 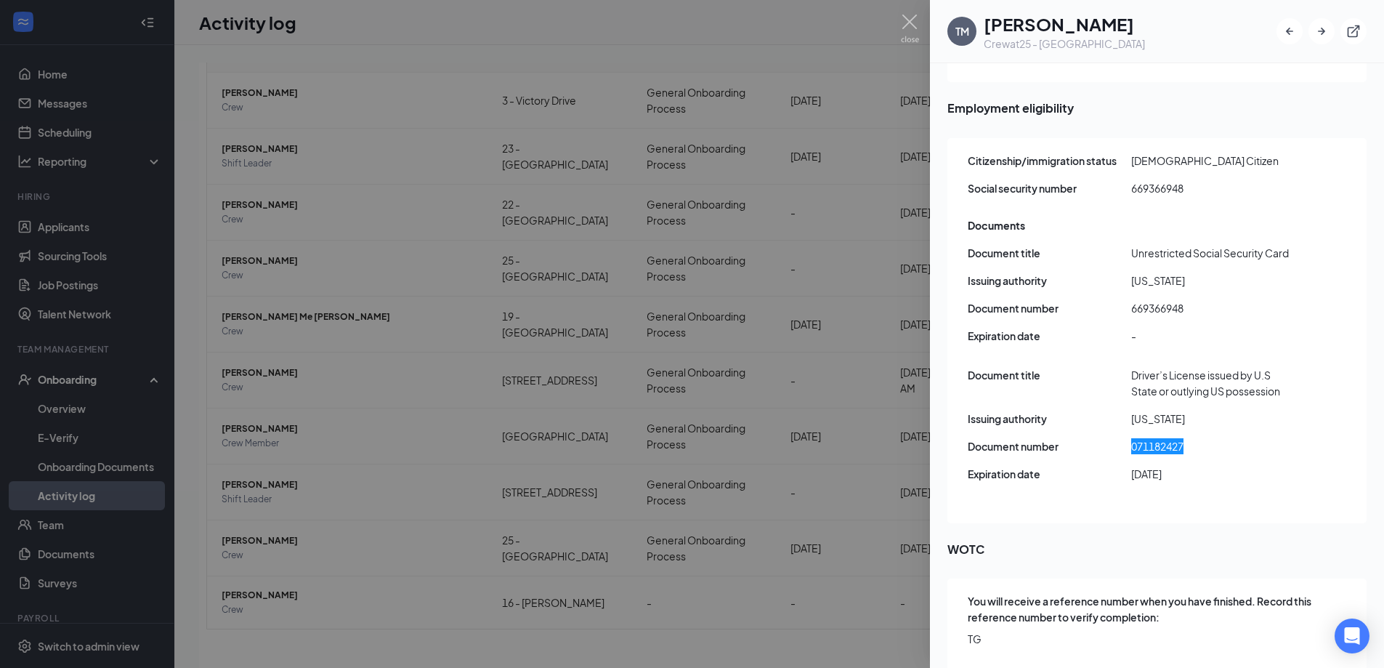 I want to click on svg: ArrowRight, so click(x=1322, y=31).